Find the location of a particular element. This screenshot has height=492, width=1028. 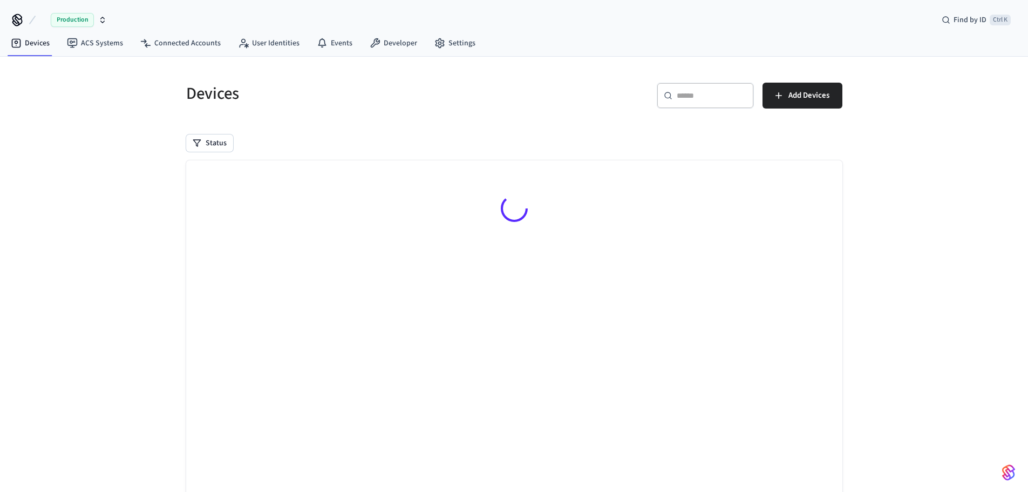

a: Connected Accounts is located at coordinates (180, 43).